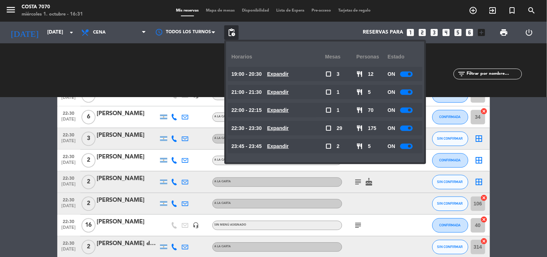 The height and width of the screenshot is (257, 547). I want to click on input: Filtrar por nombre..., so click(494, 74).